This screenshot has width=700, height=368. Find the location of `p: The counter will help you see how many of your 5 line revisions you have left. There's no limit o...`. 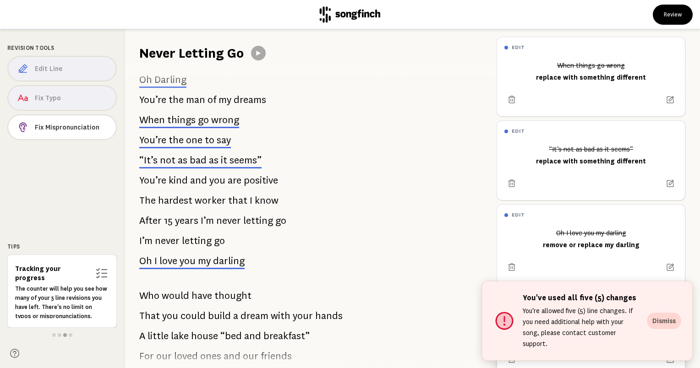

p: The counter will help you see how many of your 5 line revisions you have left. There's no limit o... is located at coordinates (62, 303).